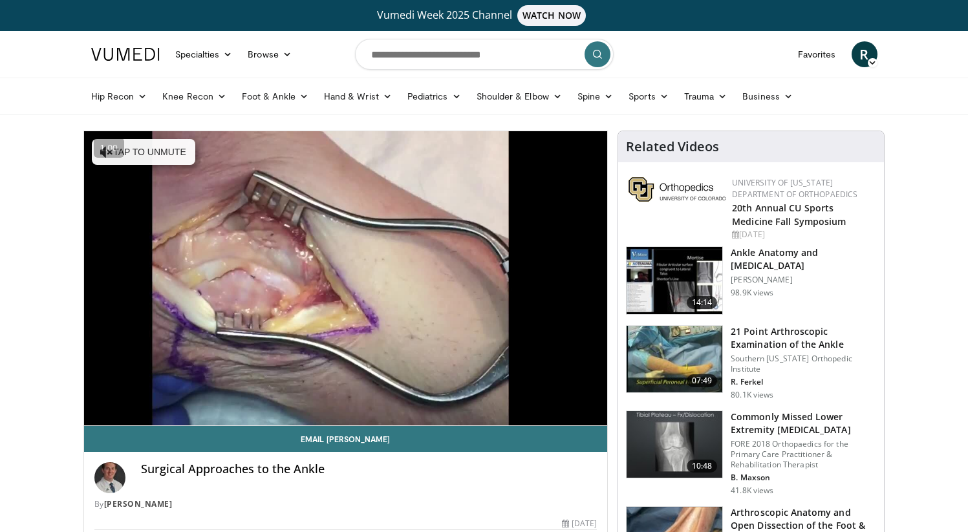 This screenshot has width=968, height=532. What do you see at coordinates (519, 96) in the screenshot?
I see `a: Shoulder & Elbow` at bounding box center [519, 96].